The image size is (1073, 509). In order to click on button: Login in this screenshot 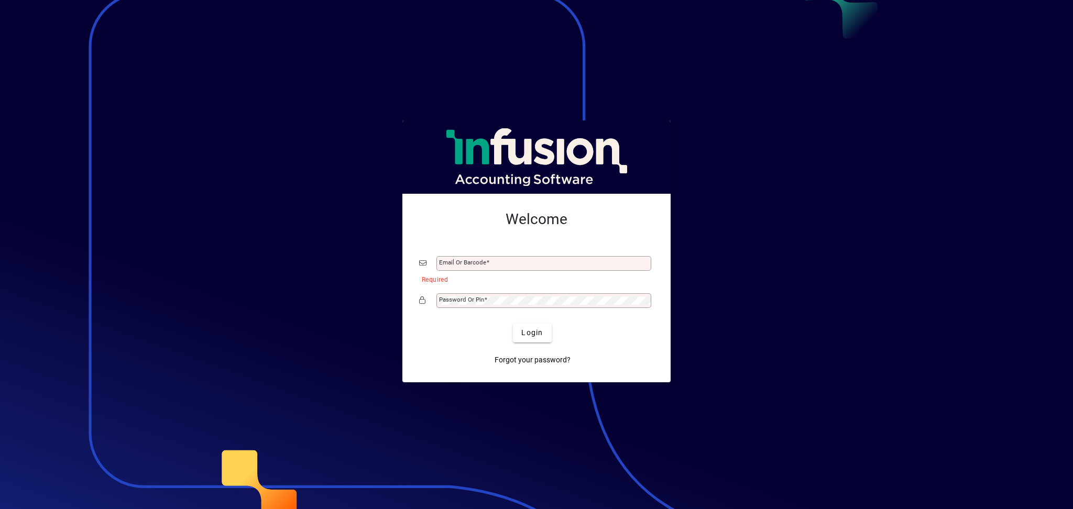, I will do `click(532, 333)`.